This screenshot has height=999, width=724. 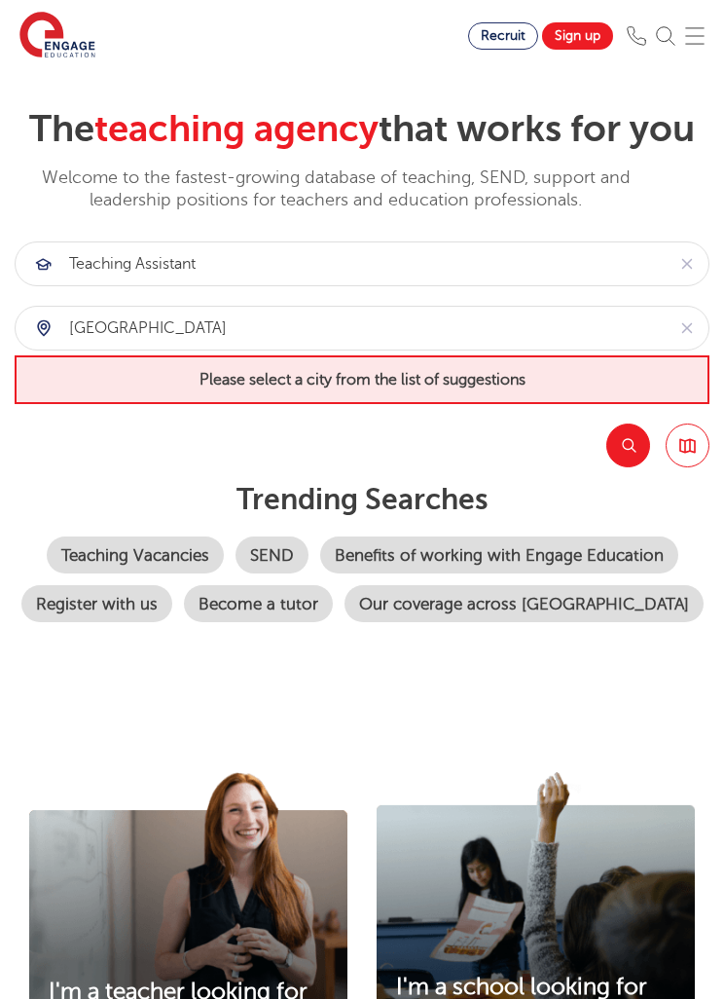 What do you see at coordinates (272, 555) in the screenshot?
I see `a: SEND` at bounding box center [272, 555].